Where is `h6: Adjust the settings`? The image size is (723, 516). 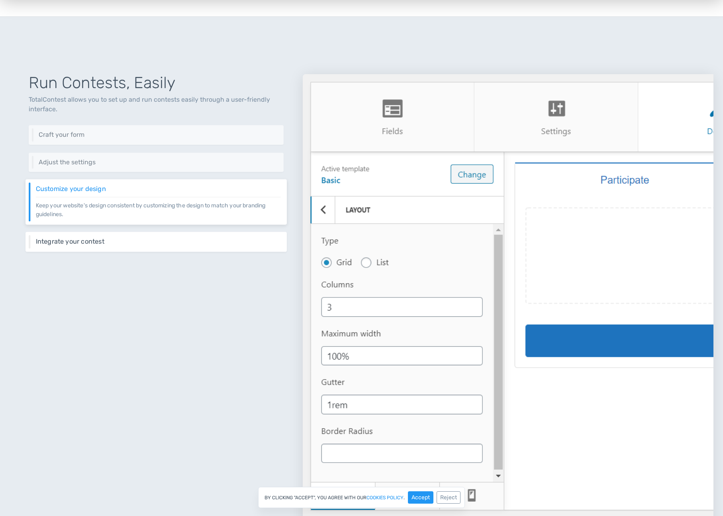
h6: Adjust the settings is located at coordinates (158, 162).